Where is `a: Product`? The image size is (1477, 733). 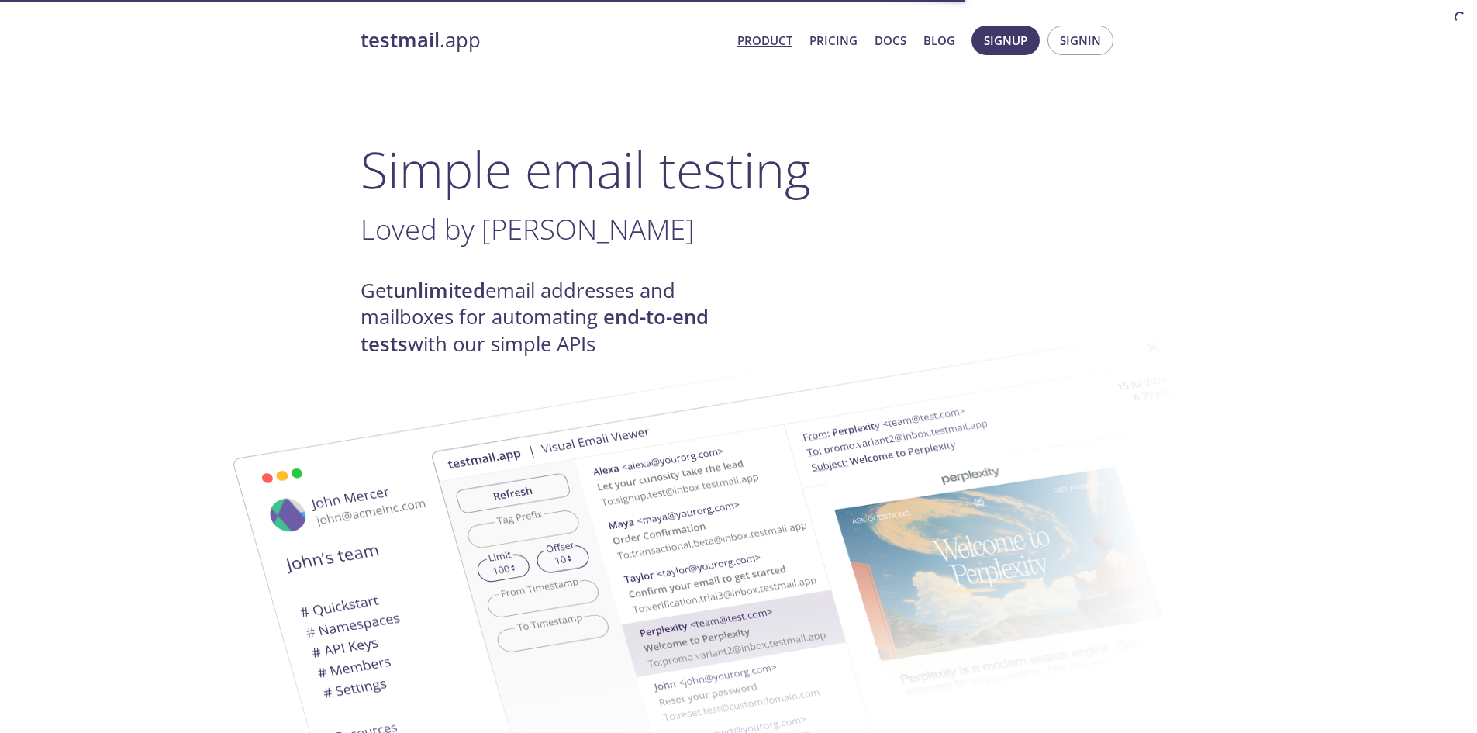 a: Product is located at coordinates (765, 40).